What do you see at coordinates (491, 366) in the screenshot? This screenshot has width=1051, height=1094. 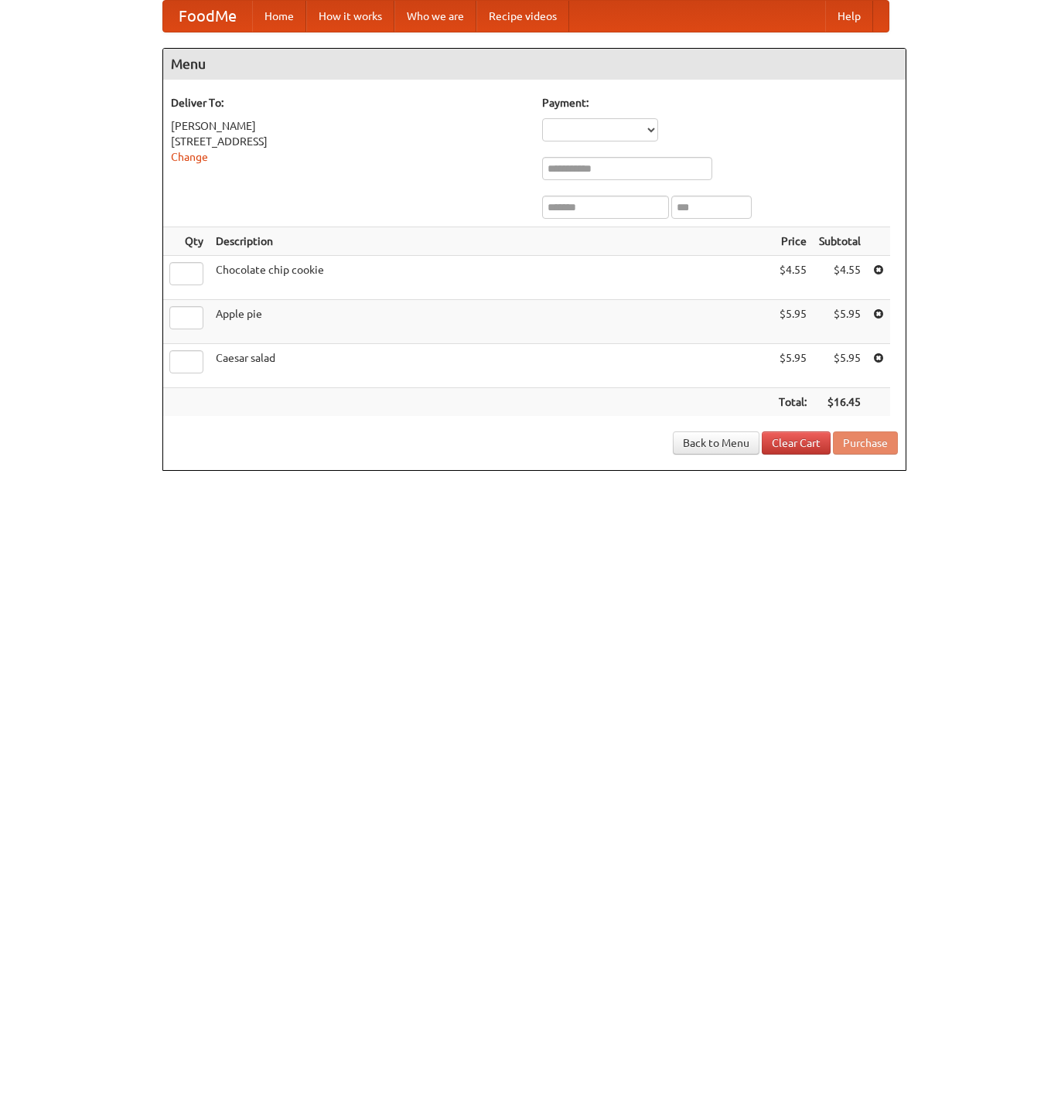 I see `td: Caesar salad` at bounding box center [491, 366].